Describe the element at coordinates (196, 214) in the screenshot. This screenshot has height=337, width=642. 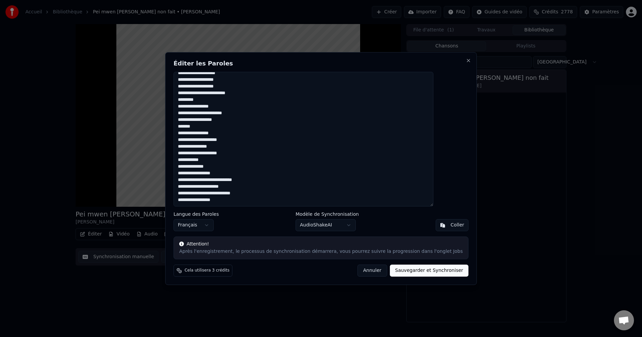
I see `label: Langue des Paroles` at that location.